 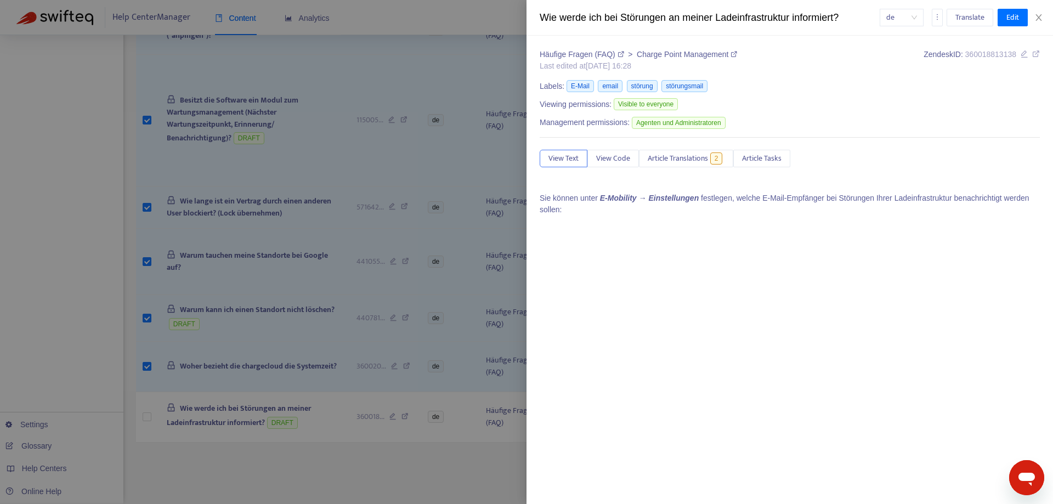 What do you see at coordinates (969, 18) in the screenshot?
I see `span: Translate` at bounding box center [969, 18].